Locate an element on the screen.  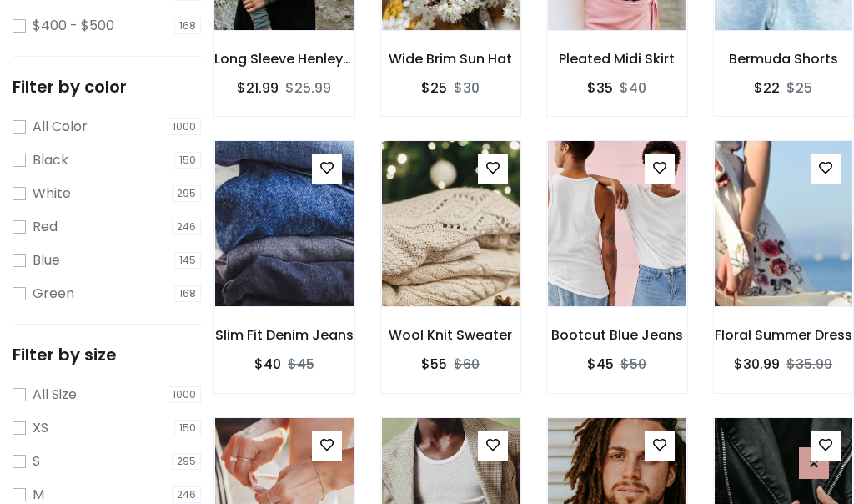
del: $40 is located at coordinates (633, 88).